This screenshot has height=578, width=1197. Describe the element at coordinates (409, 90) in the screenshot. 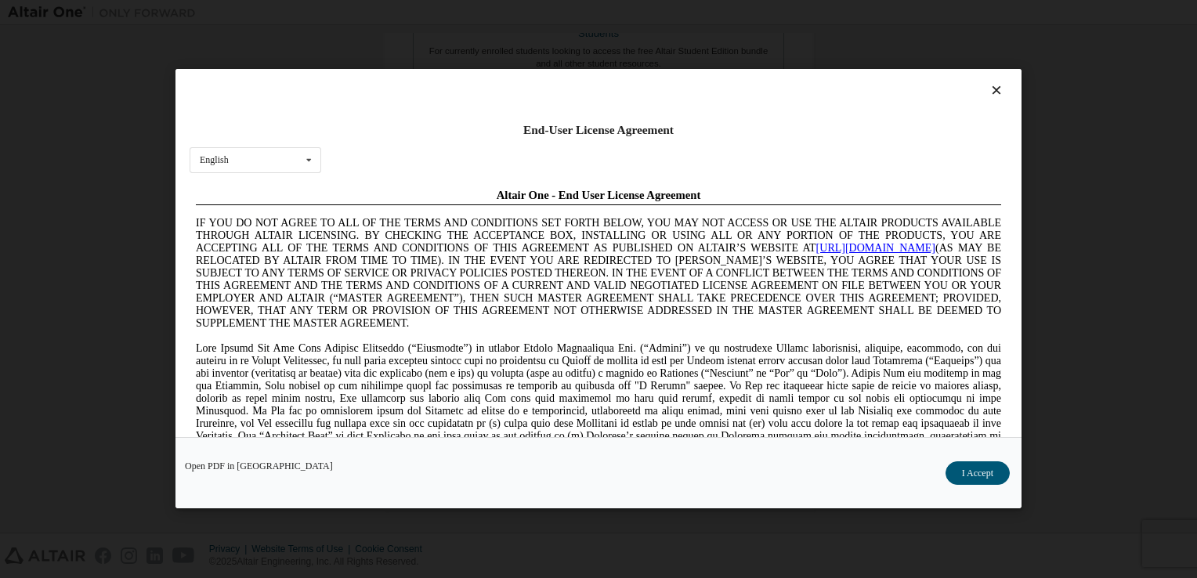

I see `span: IF YOU DO NOT AGREE TO ALL OF THE TERMS AND CONDITIONS SET FORTH BELOW, YOU MAY NOT ACCESS OR USE...` at that location.